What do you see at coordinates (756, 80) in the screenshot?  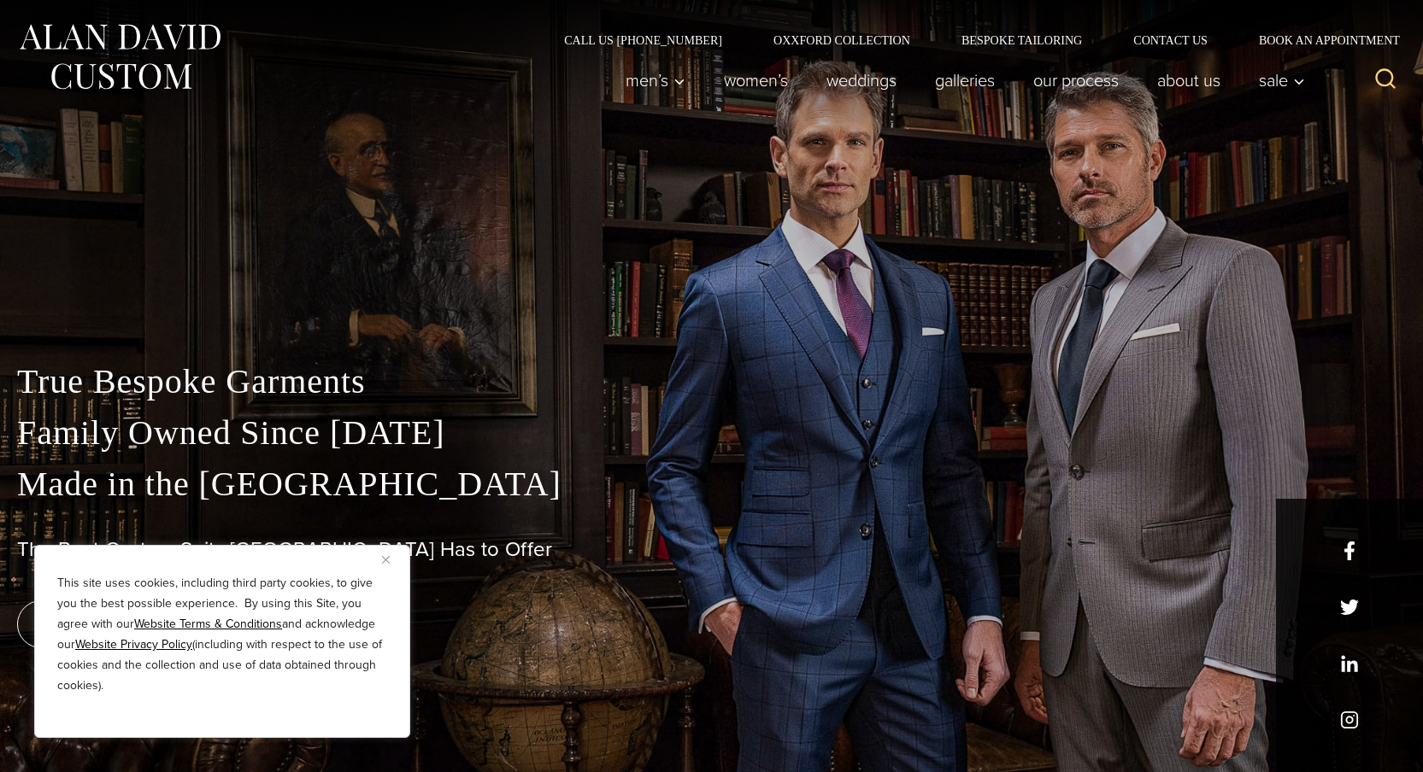 I see `a: Women’s` at bounding box center [756, 80].